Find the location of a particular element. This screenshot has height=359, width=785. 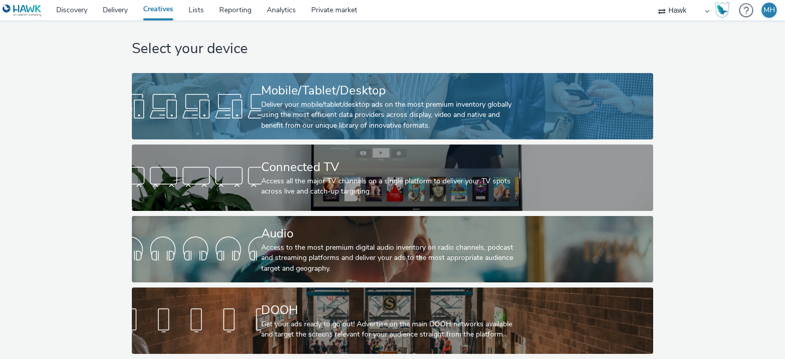

a: Connected TVAccess all the major TV channels on a single platform to deliver your TV spots across... is located at coordinates (392, 178).